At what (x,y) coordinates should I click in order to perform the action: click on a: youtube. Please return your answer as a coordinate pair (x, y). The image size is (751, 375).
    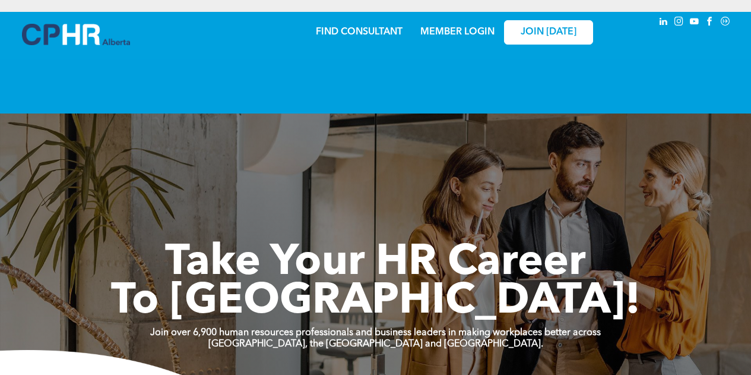
    Looking at the image, I should click on (695, 23).